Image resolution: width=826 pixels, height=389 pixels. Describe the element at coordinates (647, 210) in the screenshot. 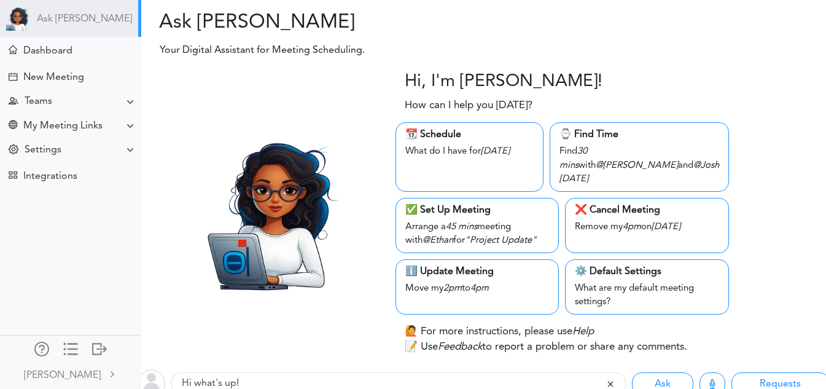

I see `div: ❌ Cancel Meeting` at that location.